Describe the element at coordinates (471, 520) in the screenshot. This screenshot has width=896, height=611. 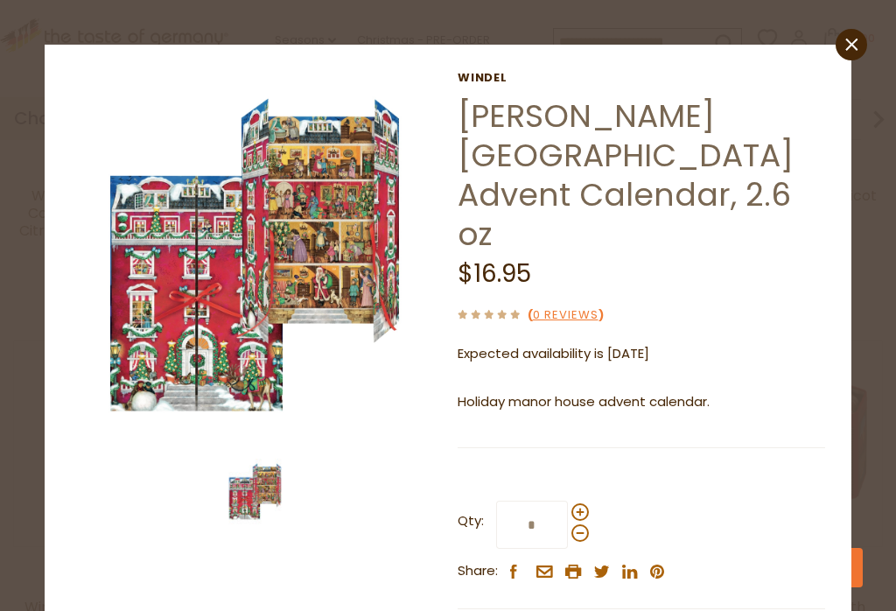
I see `strong: Qty:` at that location.